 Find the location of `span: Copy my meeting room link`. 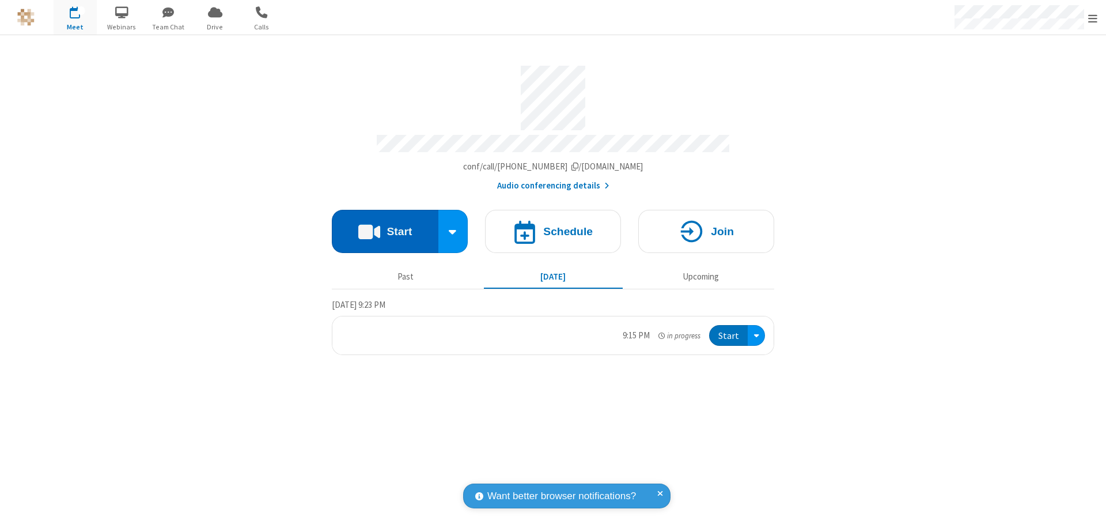

span: Copy my meeting room link is located at coordinates (553, 166).